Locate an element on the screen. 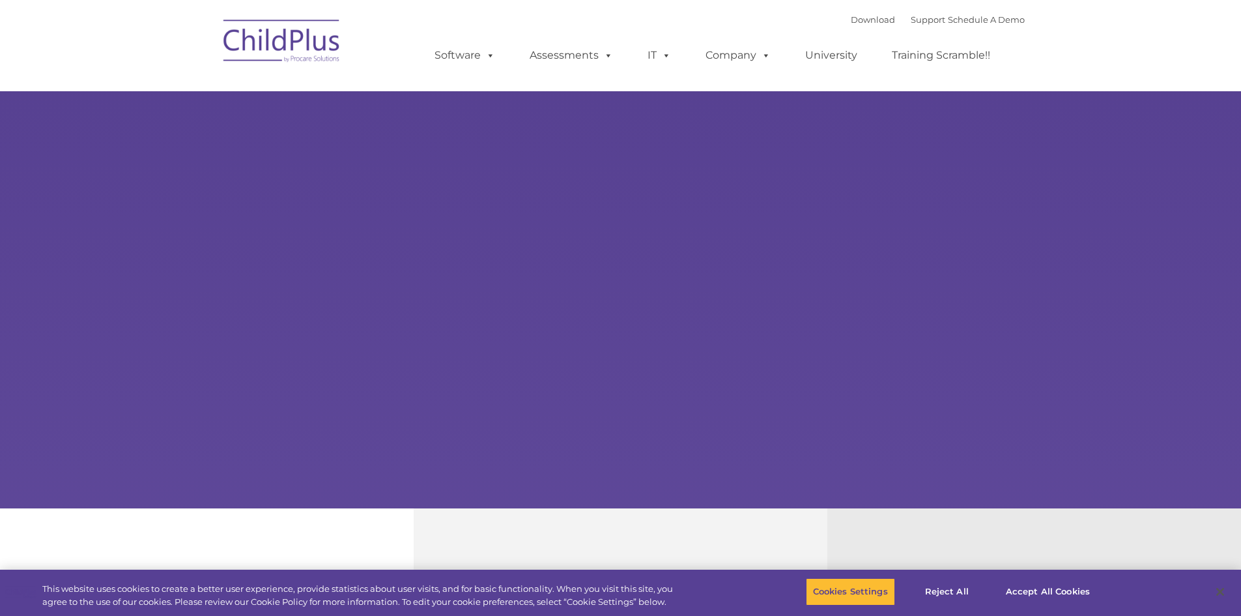 The image size is (1241, 616). a: Support is located at coordinates (928, 20).